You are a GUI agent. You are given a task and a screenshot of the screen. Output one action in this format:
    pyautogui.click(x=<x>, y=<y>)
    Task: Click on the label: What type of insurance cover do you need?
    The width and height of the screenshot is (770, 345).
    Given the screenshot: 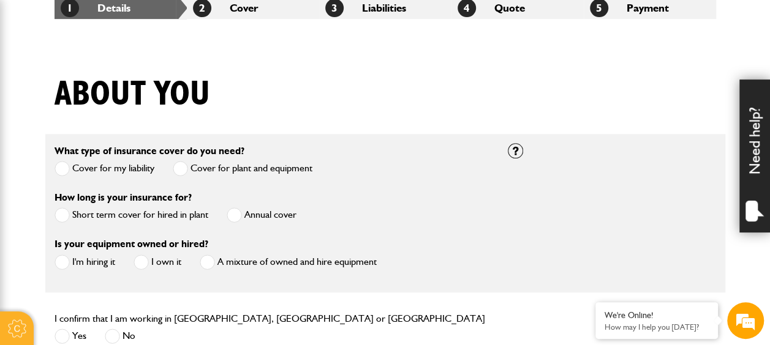 What is the action you would take?
    pyautogui.click(x=149, y=151)
    